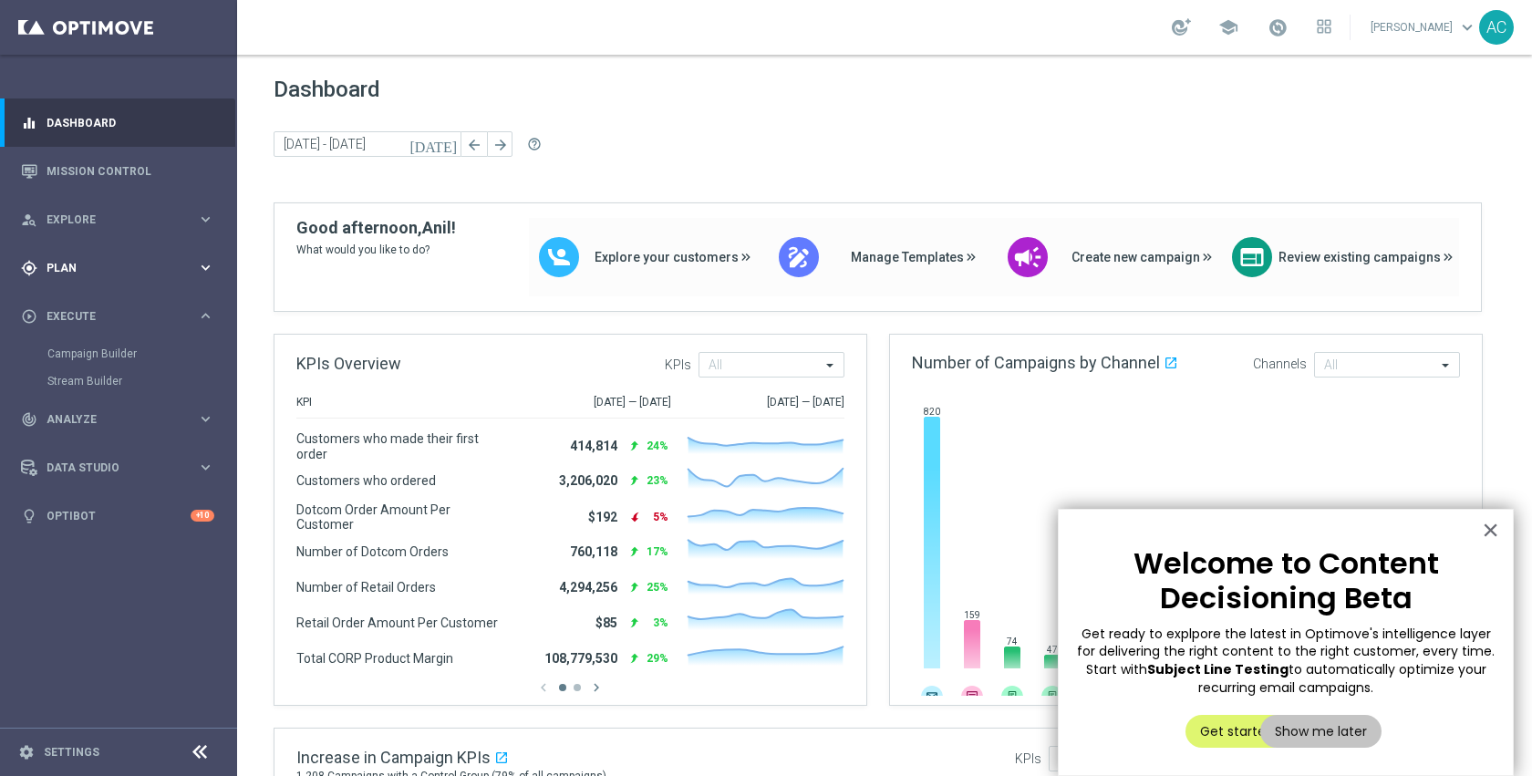  Describe the element at coordinates (130, 171) in the screenshot. I see `a: Mission Control` at that location.